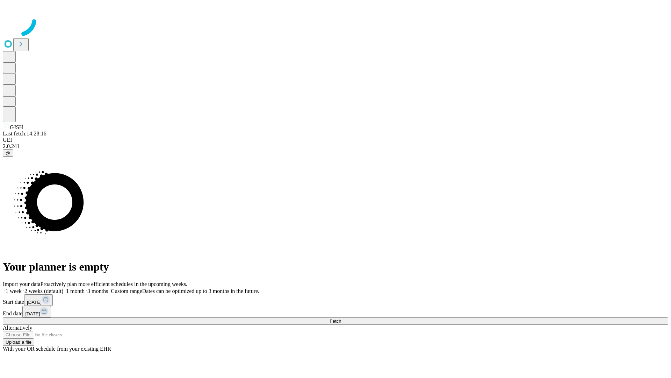 Image resolution: width=671 pixels, height=378 pixels. What do you see at coordinates (336, 140) in the screenshot?
I see `div: GEI` at bounding box center [336, 140].